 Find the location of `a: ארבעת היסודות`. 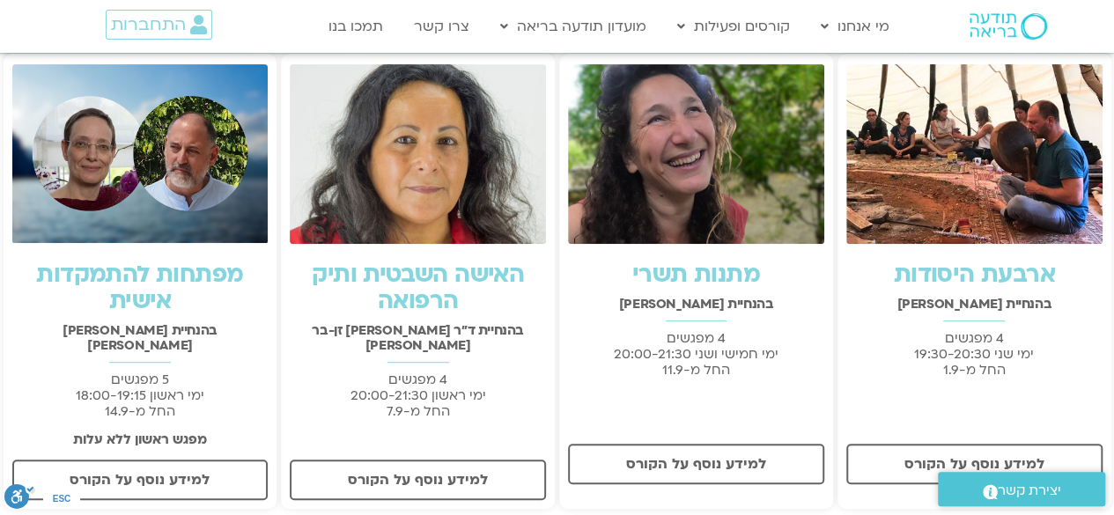

a: ארבעת היסודות is located at coordinates (974, 275).